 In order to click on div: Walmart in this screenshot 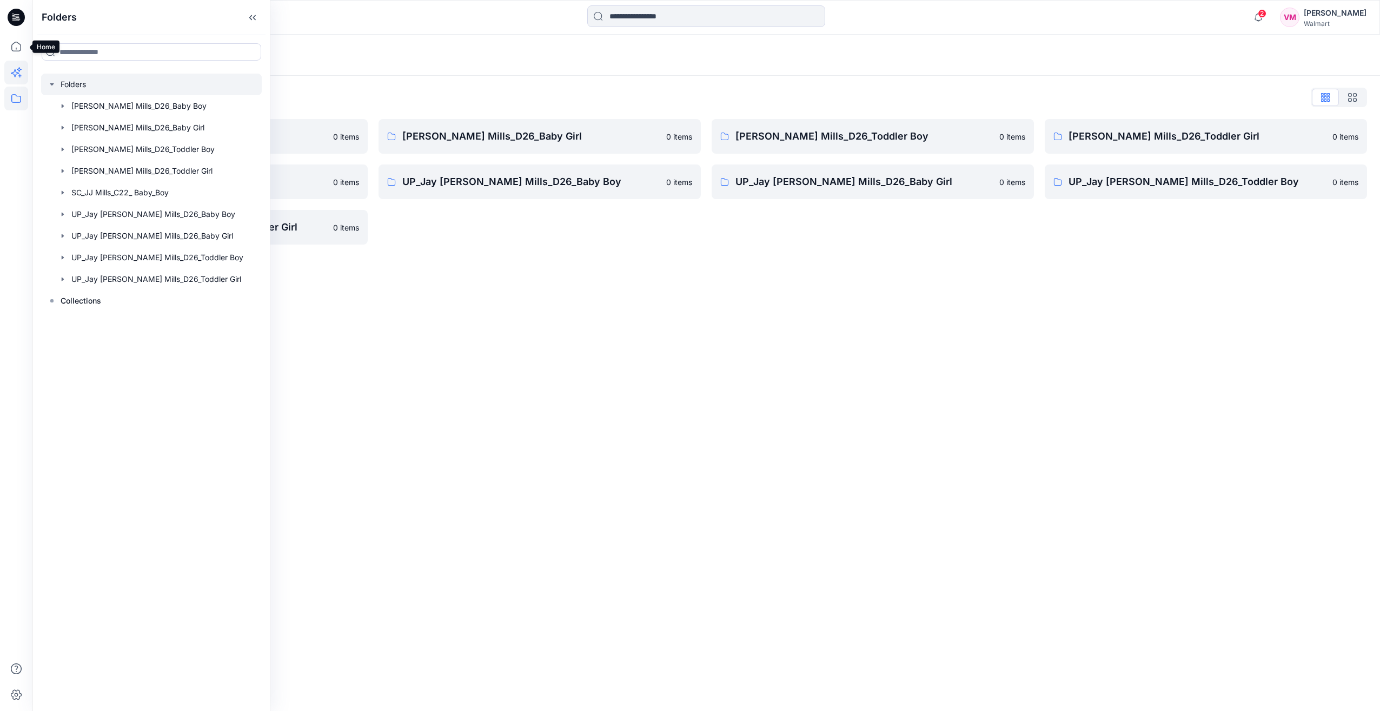, I will do `click(1335, 23)`.